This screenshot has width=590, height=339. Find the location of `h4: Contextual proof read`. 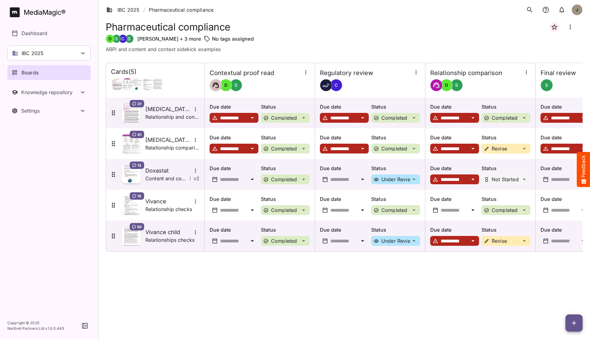

h4: Contextual proof read is located at coordinates (242, 73).